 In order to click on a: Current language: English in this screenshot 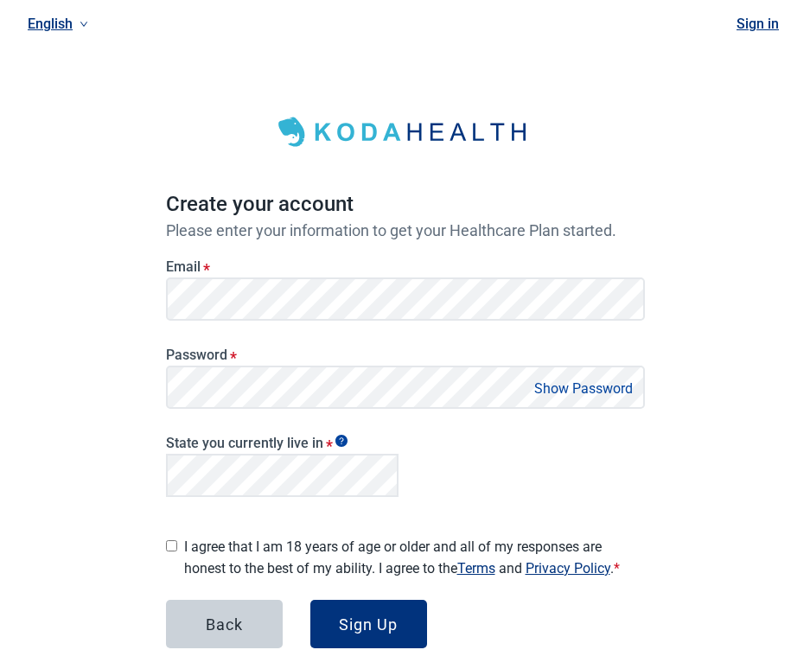, I will do `click(58, 23)`.